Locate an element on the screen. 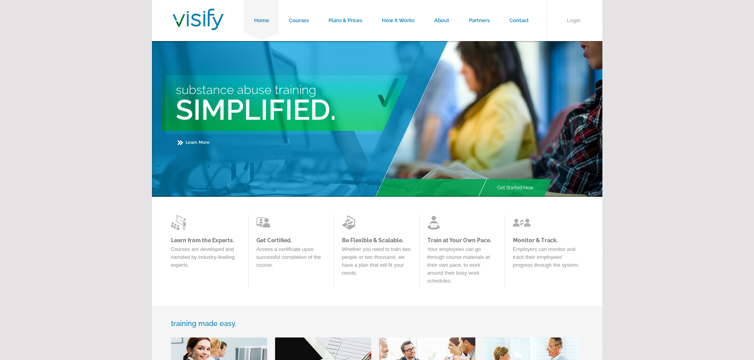 The width and height of the screenshot is (754, 360). h3: Substance Abuse Training is located at coordinates (313, 90).